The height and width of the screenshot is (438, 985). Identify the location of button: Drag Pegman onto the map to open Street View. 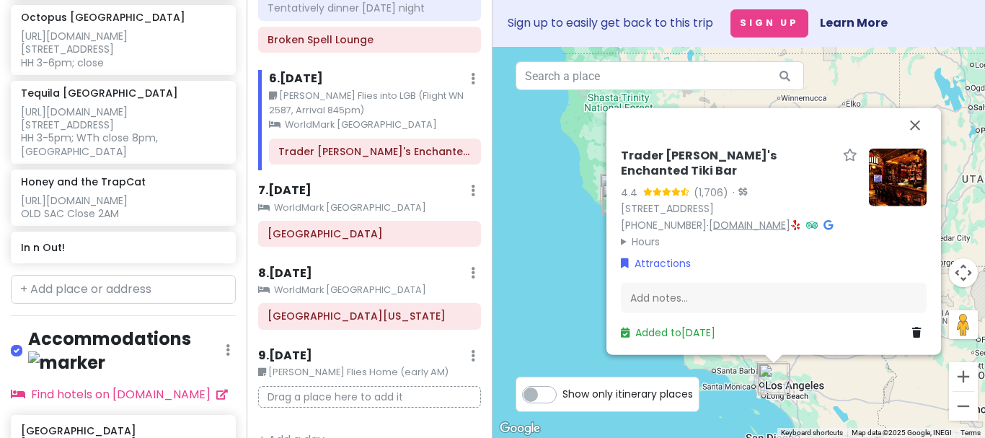
(964, 325).